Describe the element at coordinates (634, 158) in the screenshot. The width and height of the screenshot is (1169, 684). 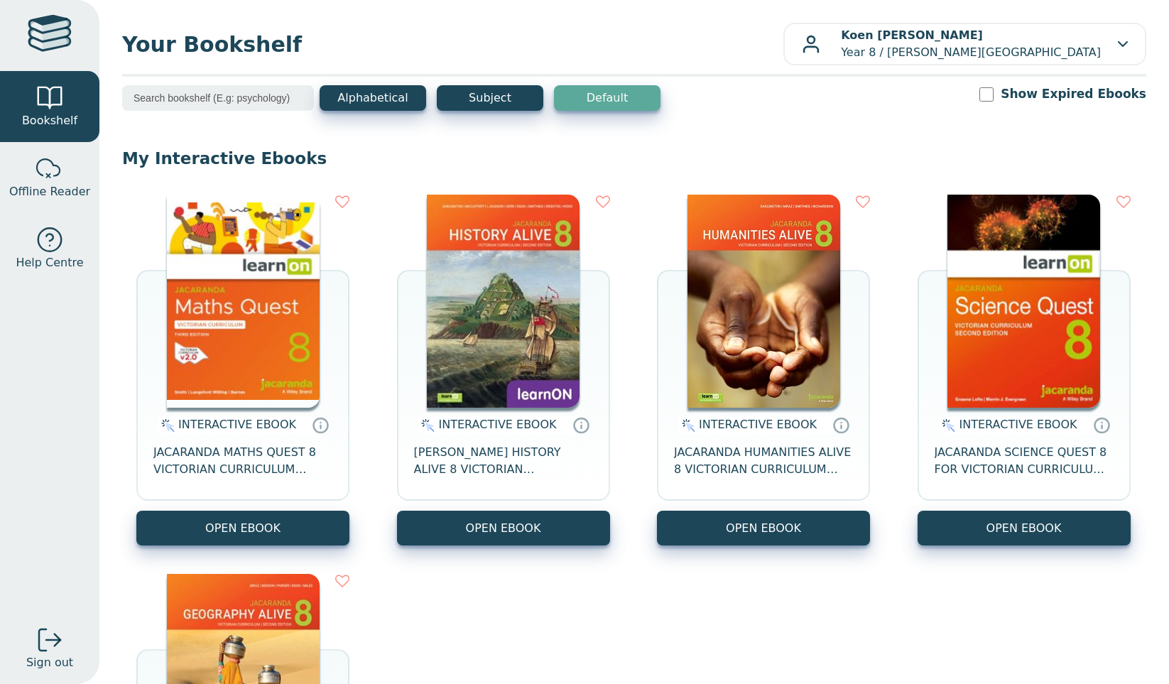
I see `p: My Interactive Ebooks` at that location.